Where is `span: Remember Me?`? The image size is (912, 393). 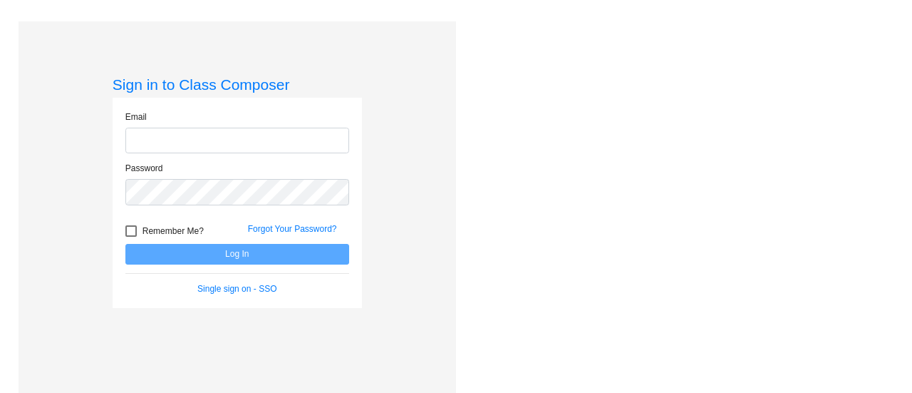
span: Remember Me? is located at coordinates (173, 231).